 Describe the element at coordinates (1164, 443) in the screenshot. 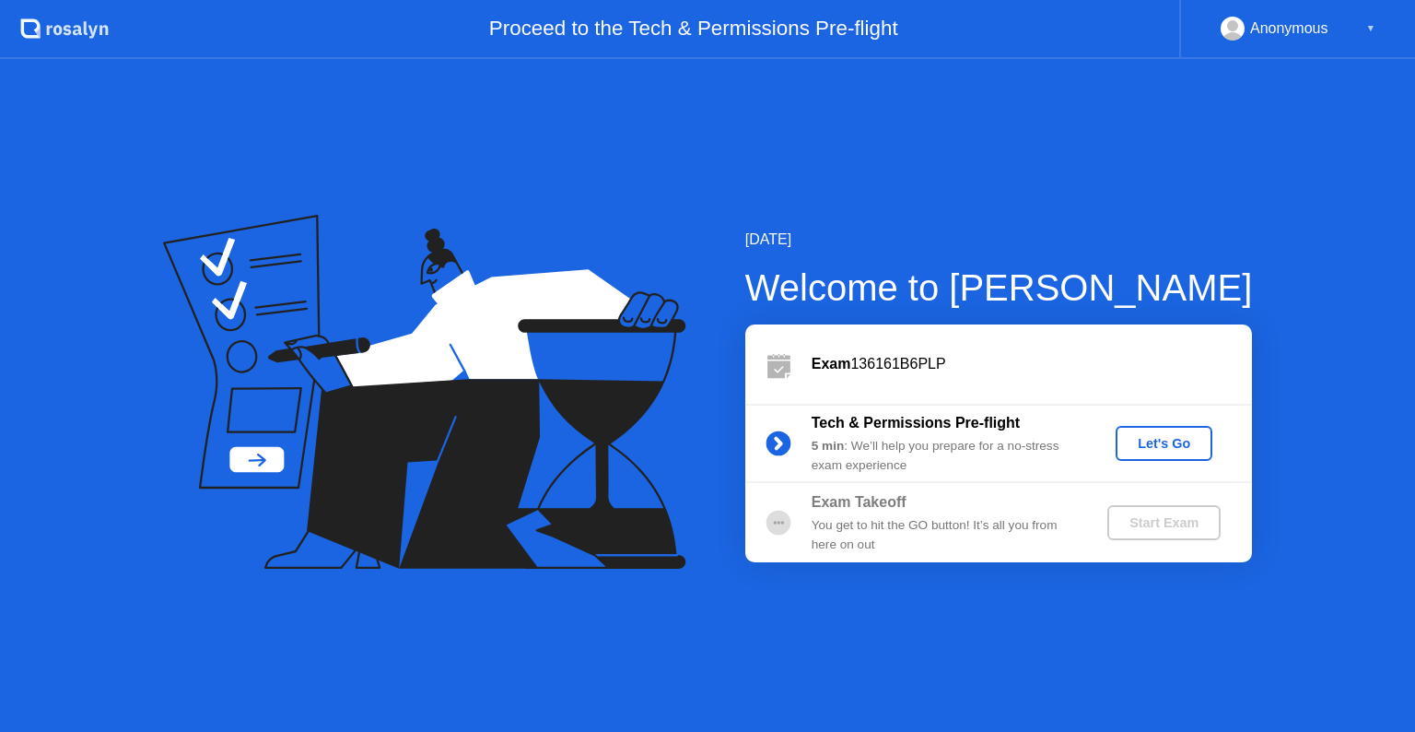

I see `button: Let's Go` at that location.